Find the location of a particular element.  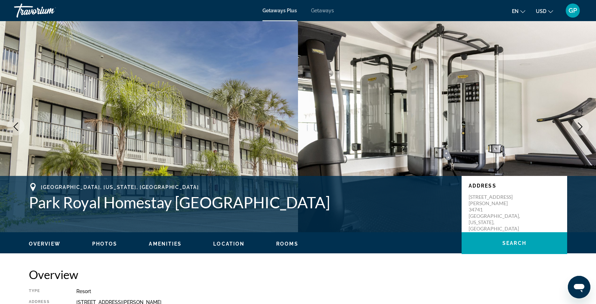

button: Location is located at coordinates (229, 244).